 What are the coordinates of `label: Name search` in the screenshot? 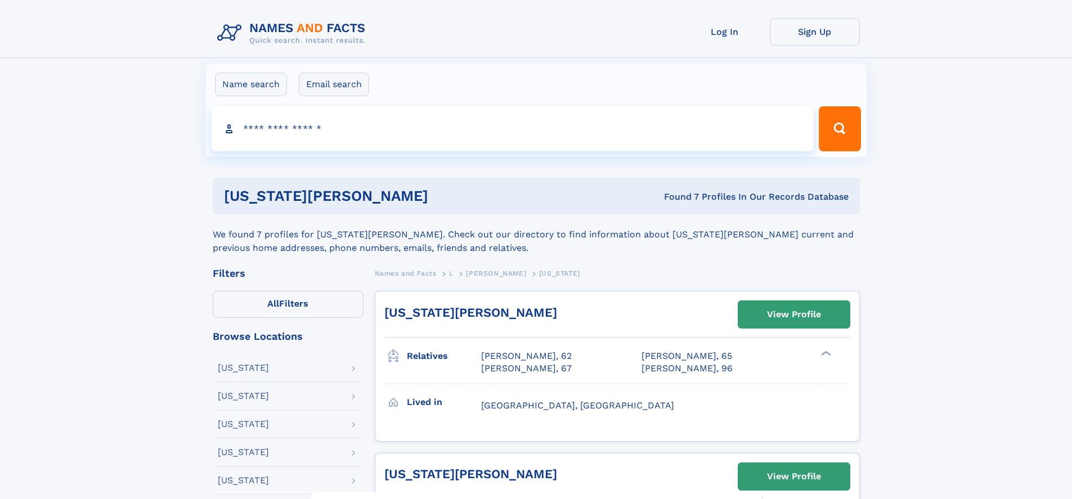 It's located at (251, 84).